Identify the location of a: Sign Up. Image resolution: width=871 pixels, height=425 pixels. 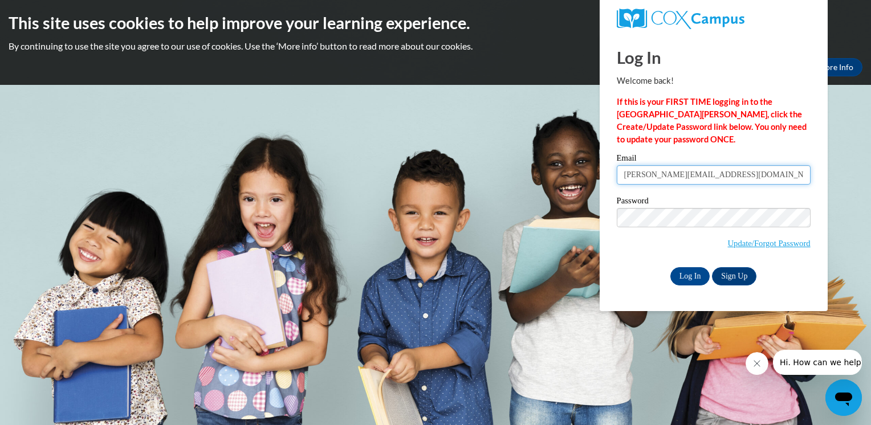
(735, 277).